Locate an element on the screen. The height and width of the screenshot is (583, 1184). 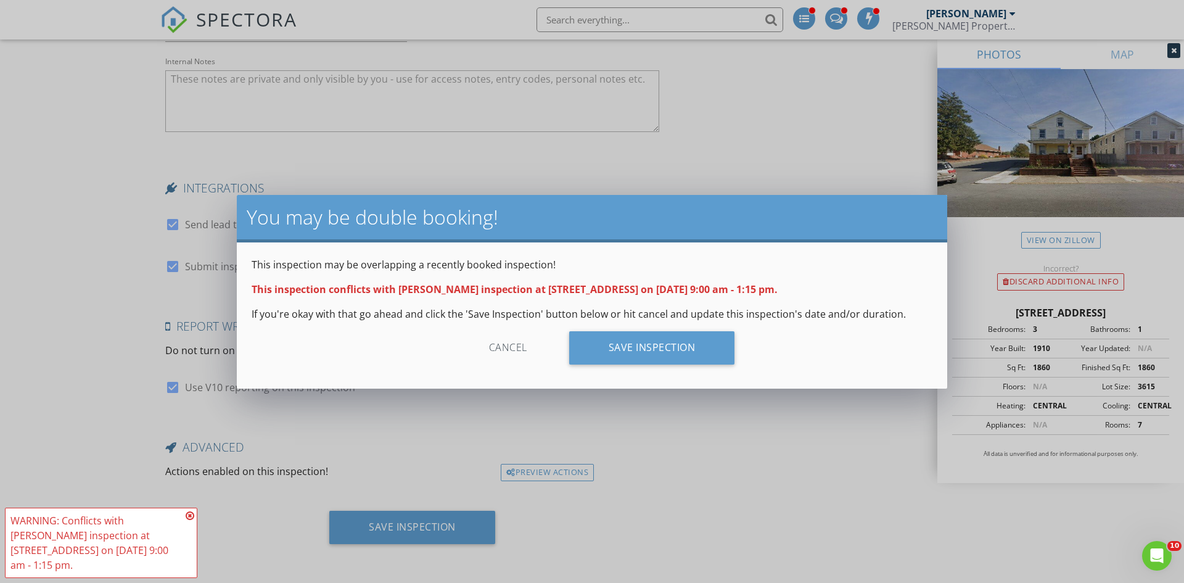
p: If you're okay with that go ahead and click the 'Save Inspection' button below or hit cancel and ... is located at coordinates (592, 314).